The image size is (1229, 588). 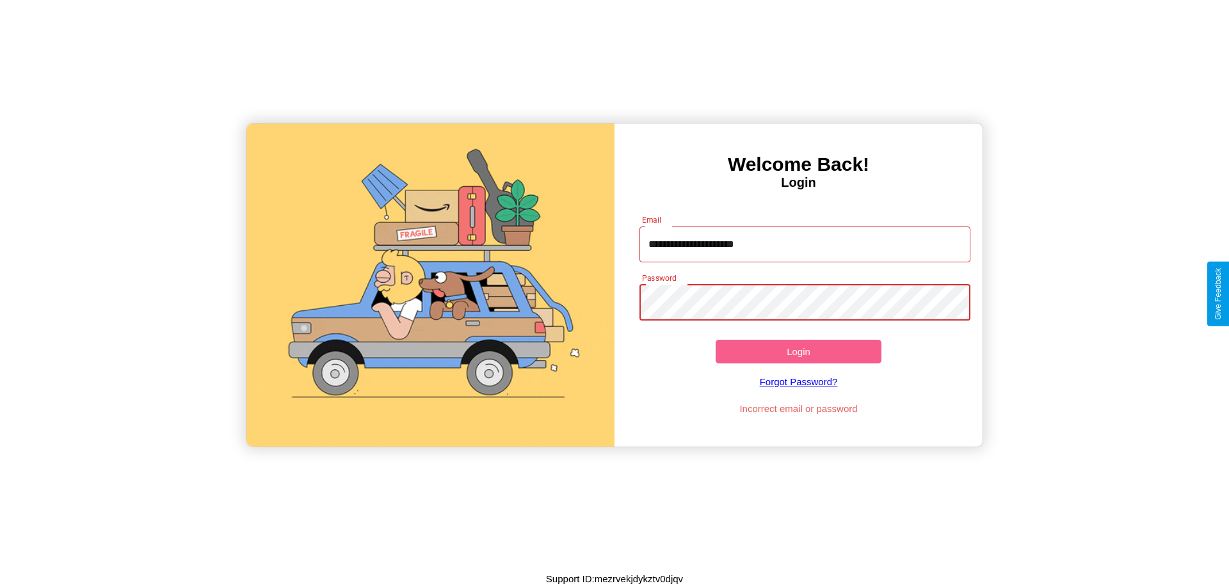 I want to click on h3: Welcome Back!, so click(x=798, y=164).